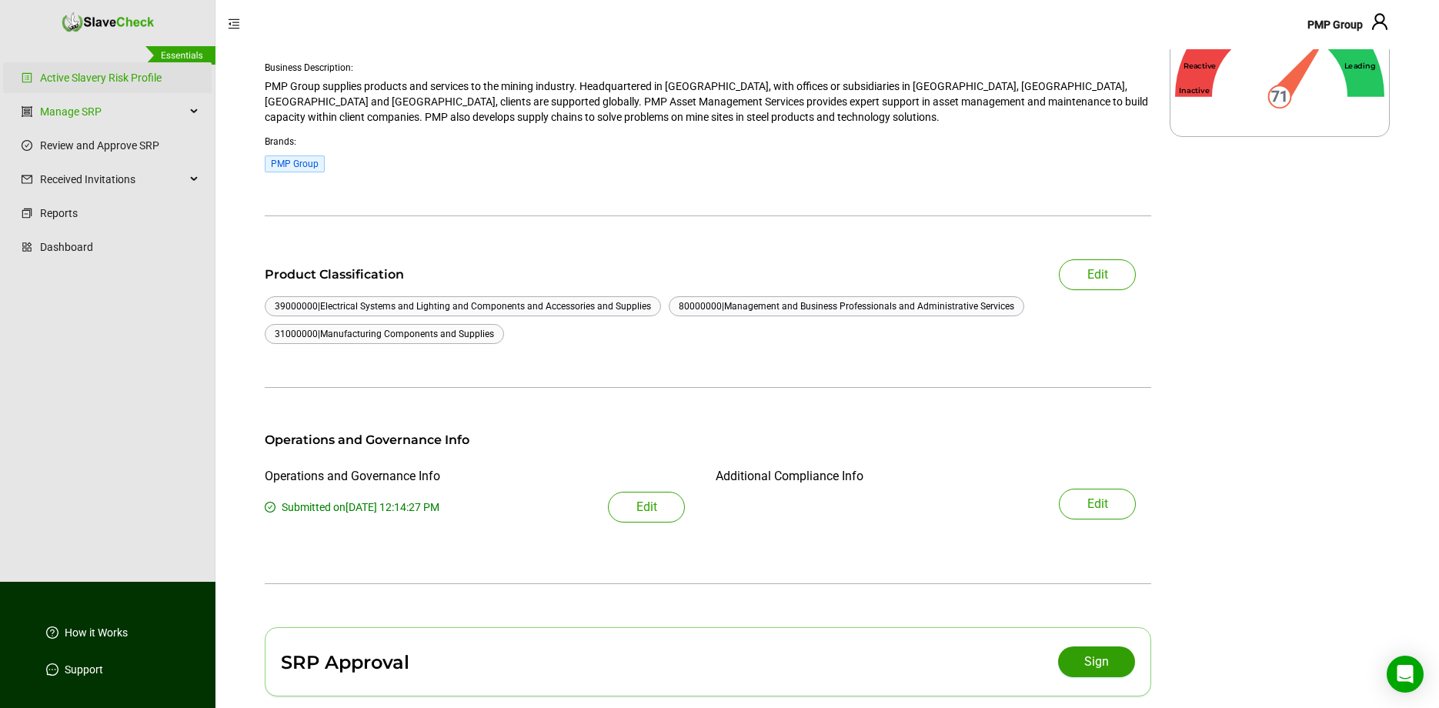 This screenshot has width=1439, height=708. Describe the element at coordinates (27, 179) in the screenshot. I see `span: mail` at that location.